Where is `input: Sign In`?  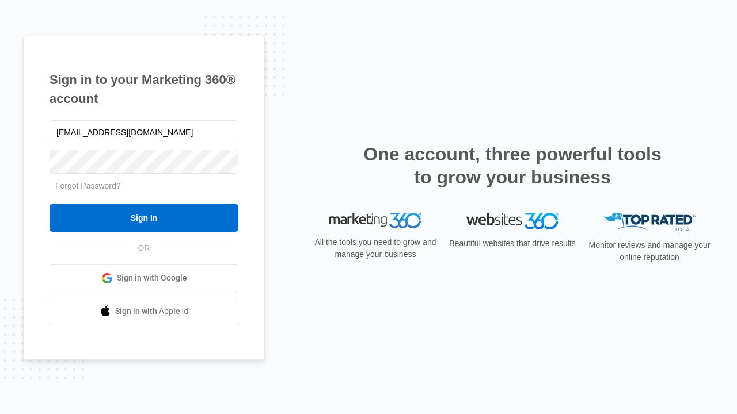
input: Sign In is located at coordinates (144, 218).